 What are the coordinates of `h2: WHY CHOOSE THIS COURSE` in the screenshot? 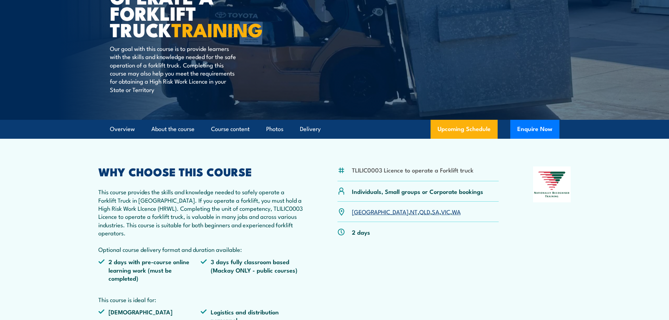 It's located at (201, 171).